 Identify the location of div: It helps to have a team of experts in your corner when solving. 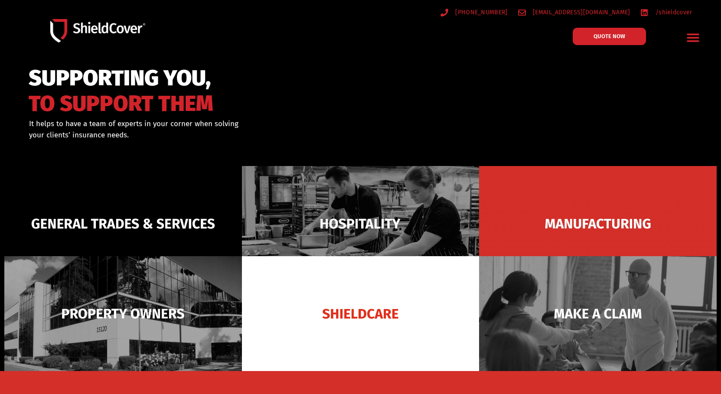
(217, 129).